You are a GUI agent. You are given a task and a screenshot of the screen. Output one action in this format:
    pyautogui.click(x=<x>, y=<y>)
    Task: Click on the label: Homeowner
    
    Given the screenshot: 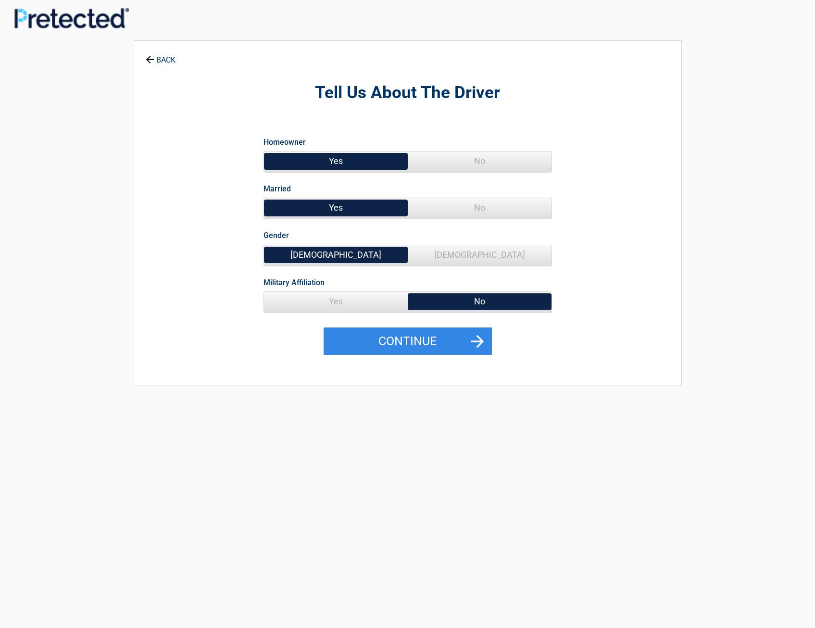 What is the action you would take?
    pyautogui.click(x=285, y=142)
    